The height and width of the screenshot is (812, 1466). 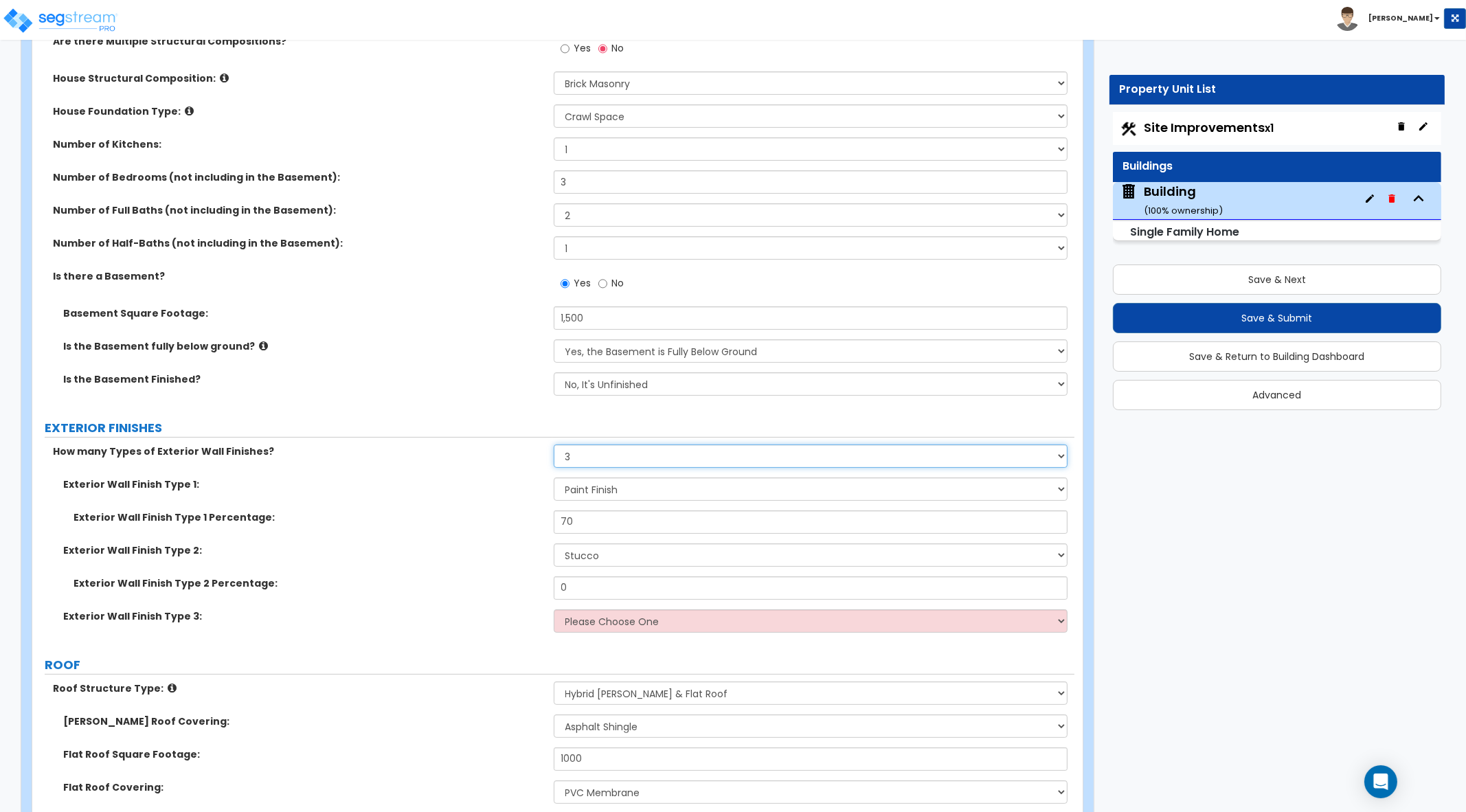 I want to click on label: Exterior Wall Finish Type 2 Percentage:, so click(x=309, y=583).